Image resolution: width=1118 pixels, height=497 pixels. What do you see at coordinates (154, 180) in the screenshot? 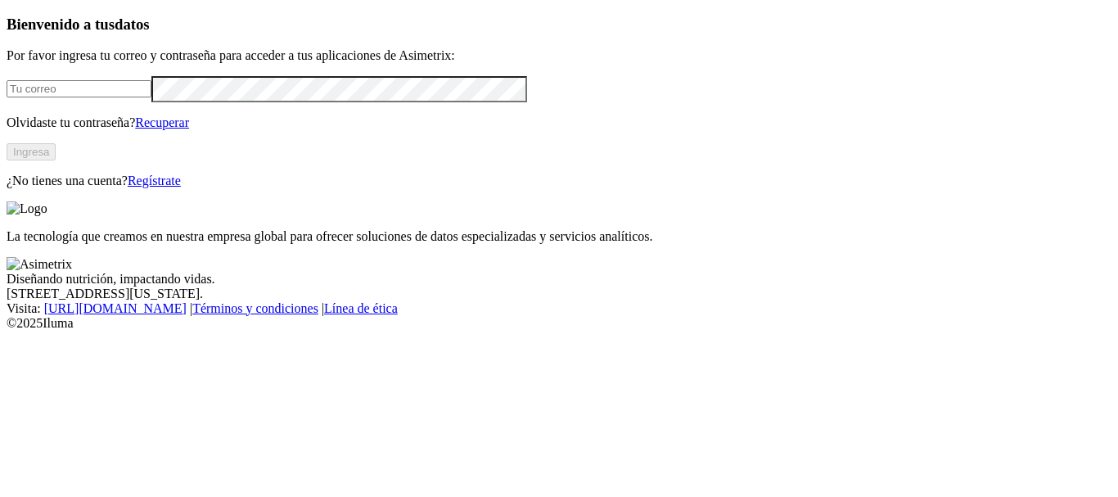
I see `a: Regístrate` at bounding box center [154, 180].